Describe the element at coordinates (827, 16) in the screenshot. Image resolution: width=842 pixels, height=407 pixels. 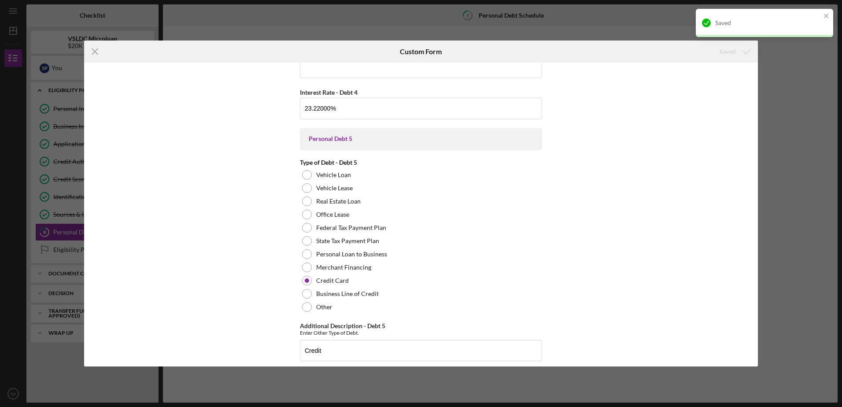
I see `button: close` at that location.